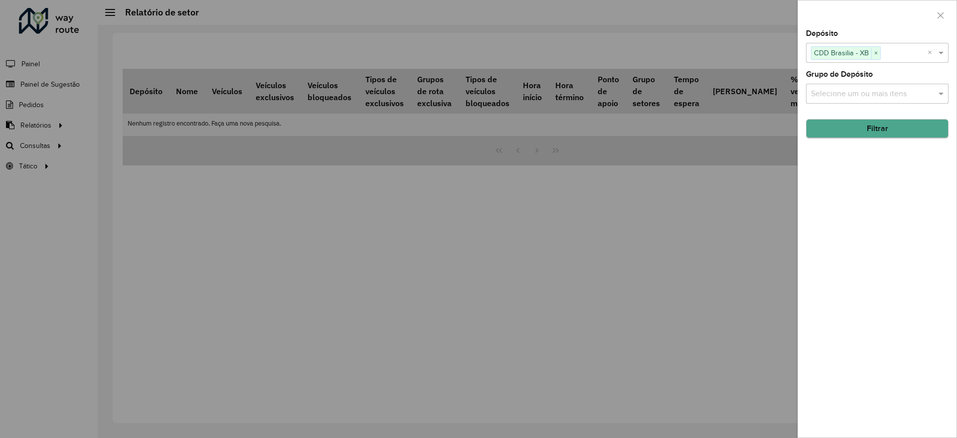  I want to click on span: CDD Brasilia - XB, so click(841, 53).